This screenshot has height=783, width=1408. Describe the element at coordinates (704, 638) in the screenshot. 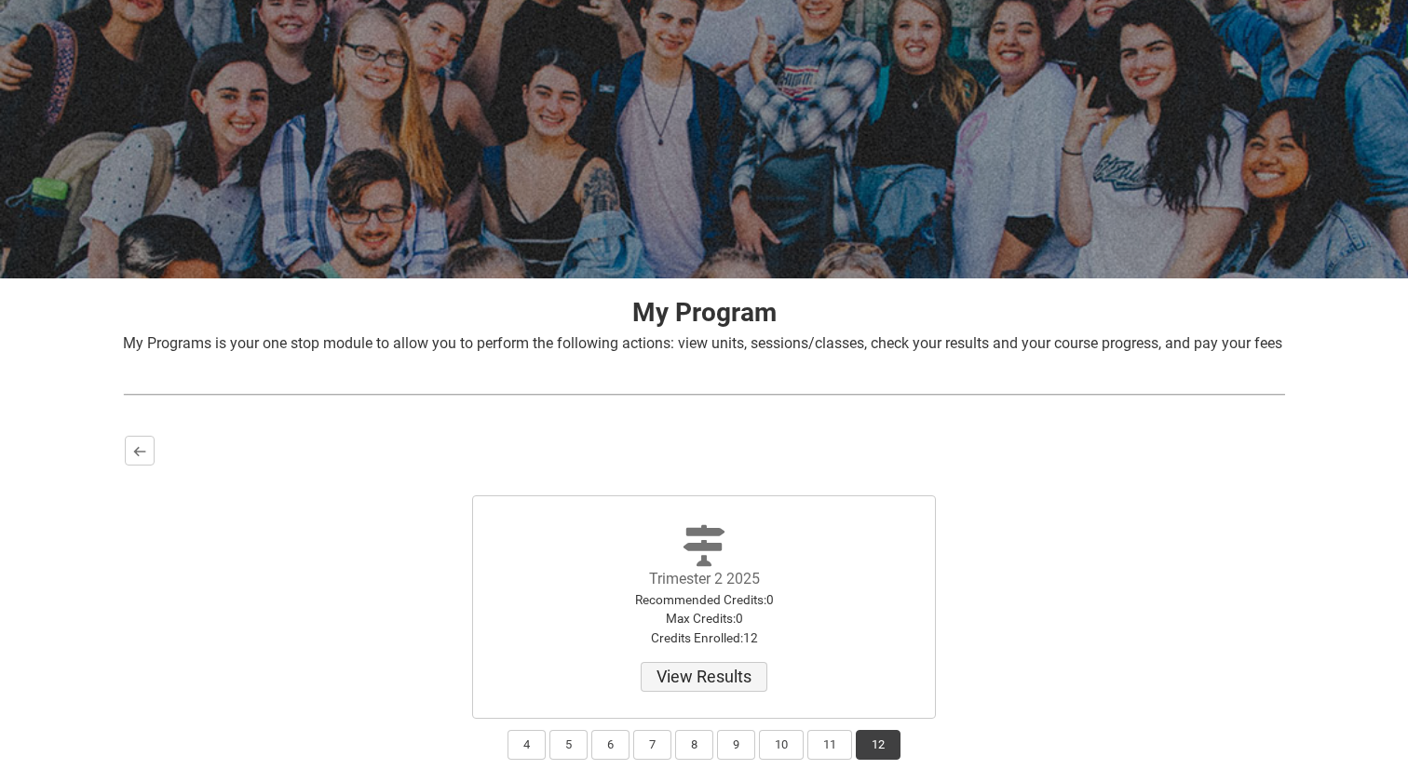

I see `div: Credits Enrolled : 12` at that location.